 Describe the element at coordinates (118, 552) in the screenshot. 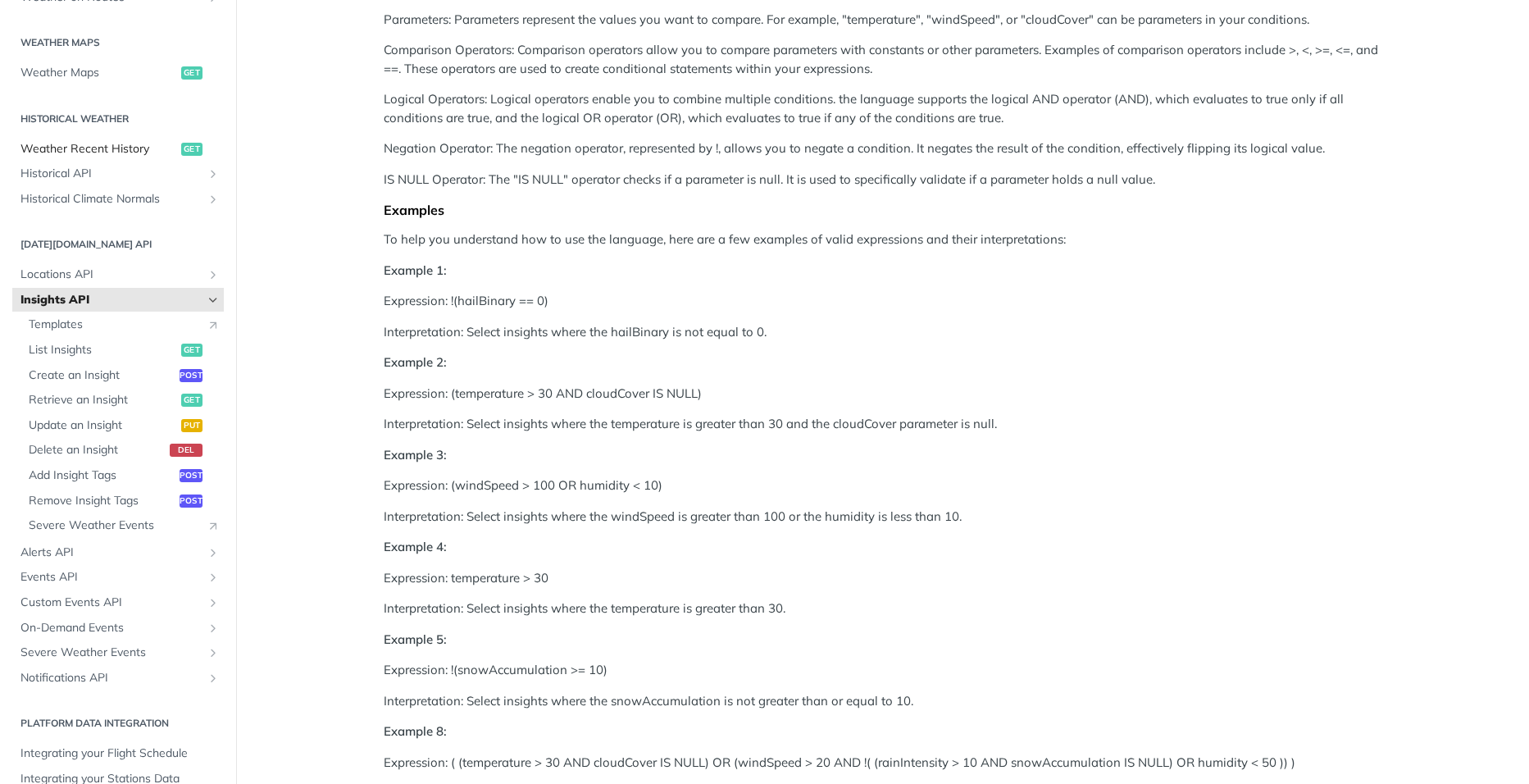

I see `a: Alerts APIShow subpages for Alerts API` at that location.